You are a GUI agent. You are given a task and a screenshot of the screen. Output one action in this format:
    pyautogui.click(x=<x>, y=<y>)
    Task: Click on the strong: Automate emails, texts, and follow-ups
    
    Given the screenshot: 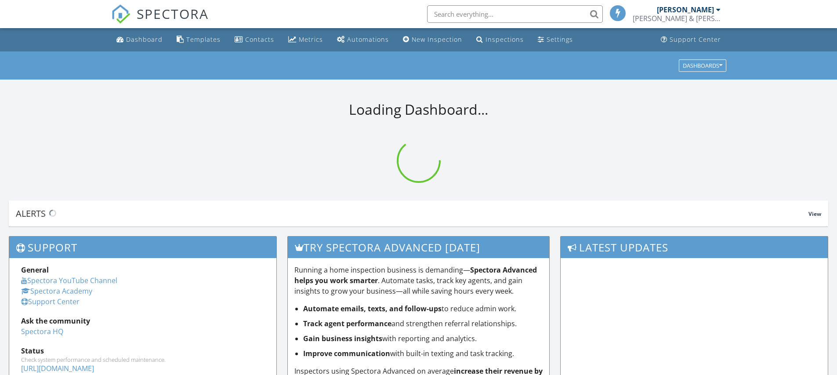 What is the action you would take?
    pyautogui.click(x=372, y=308)
    